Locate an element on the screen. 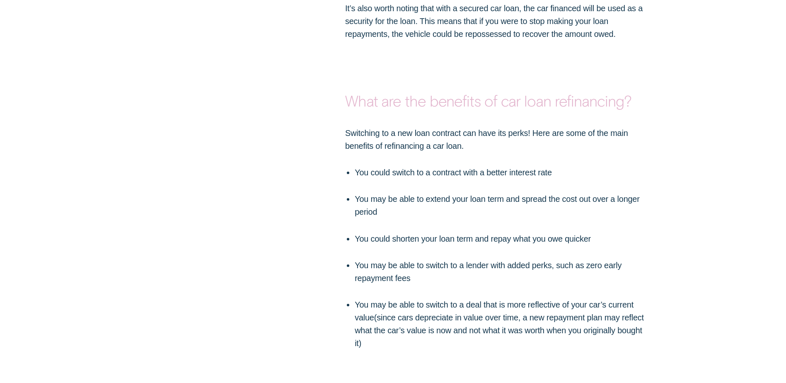  p: You could switch to a contract with a better interest rate is located at coordinates (503, 172).